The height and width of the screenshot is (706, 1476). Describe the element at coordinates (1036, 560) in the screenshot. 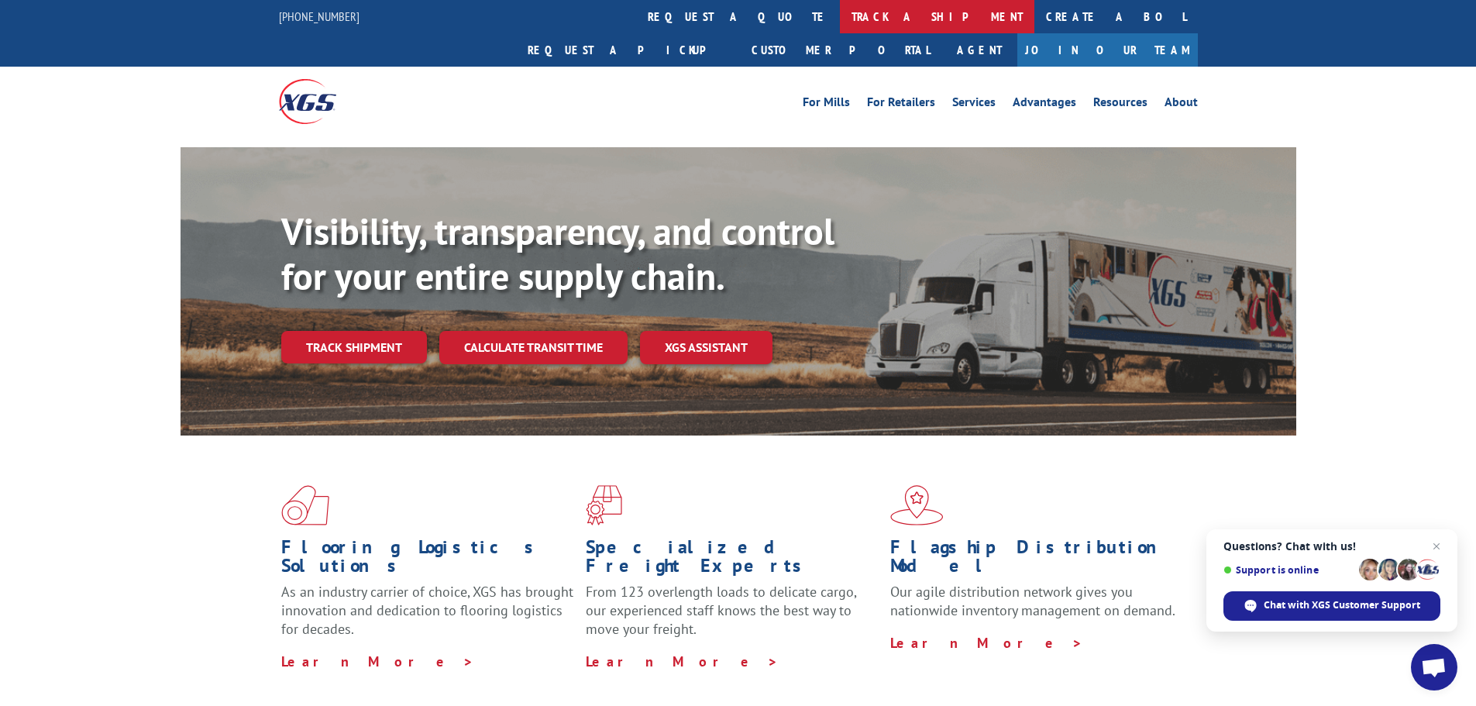

I see `h1: Flagship Distribution Model` at that location.